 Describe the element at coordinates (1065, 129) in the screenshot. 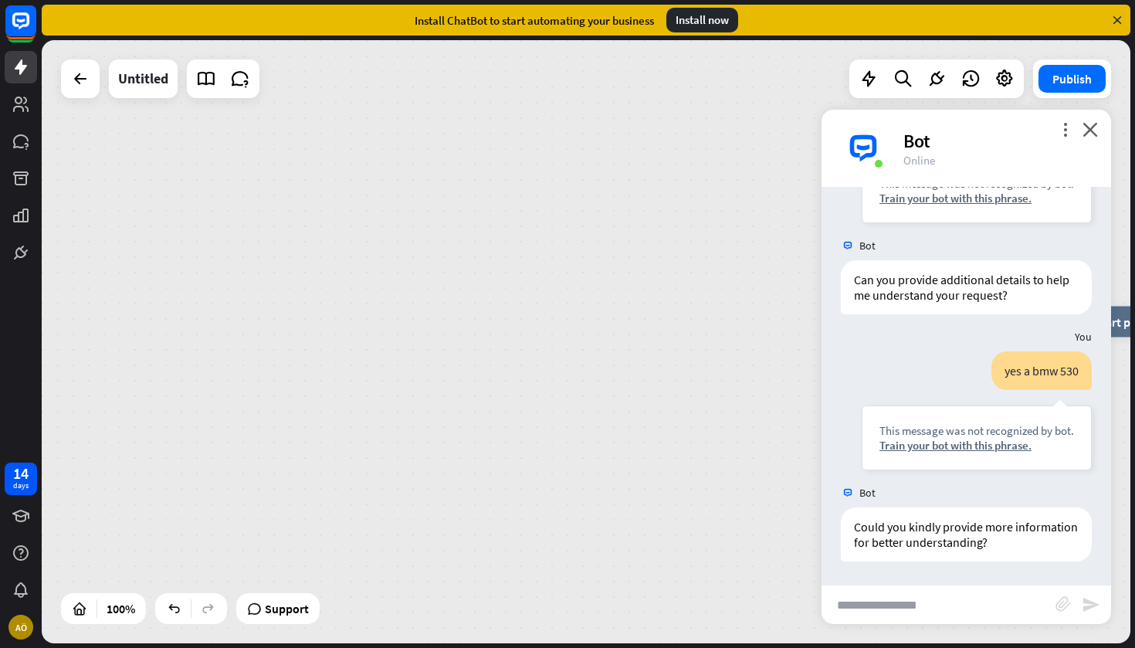

I see `i: more_vert` at that location.